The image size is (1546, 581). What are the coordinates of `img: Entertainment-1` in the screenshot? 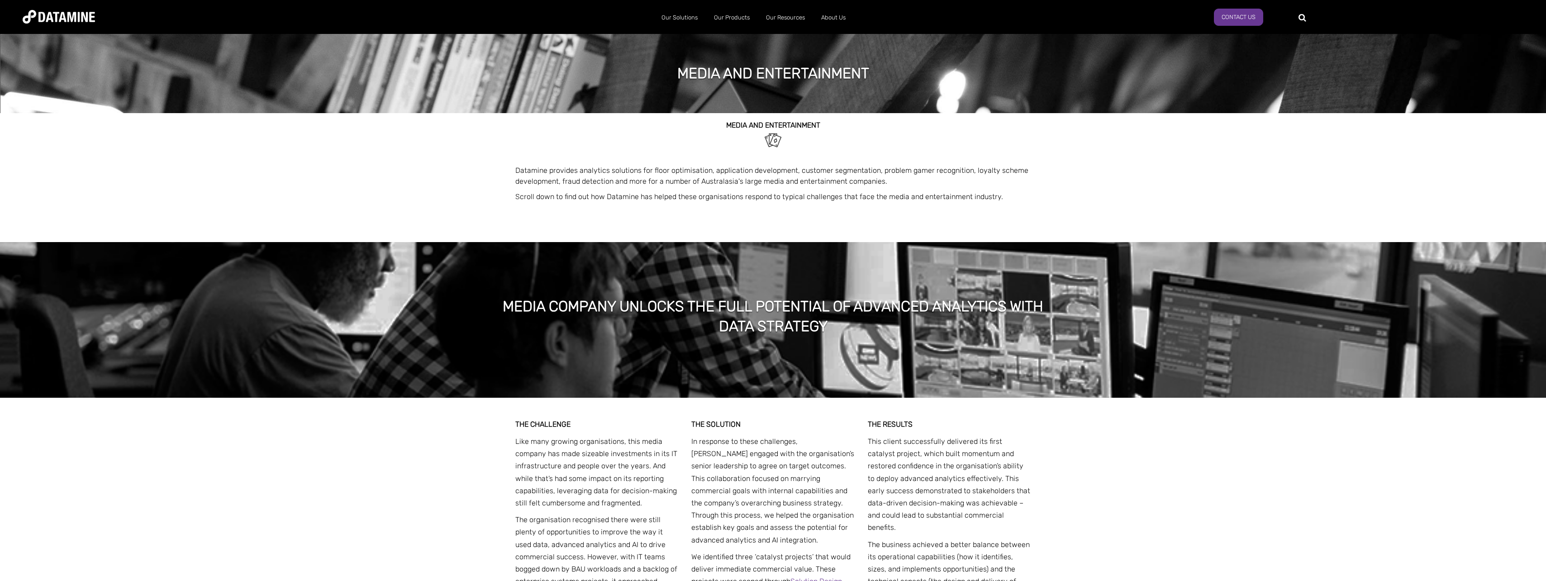 It's located at (773, 139).